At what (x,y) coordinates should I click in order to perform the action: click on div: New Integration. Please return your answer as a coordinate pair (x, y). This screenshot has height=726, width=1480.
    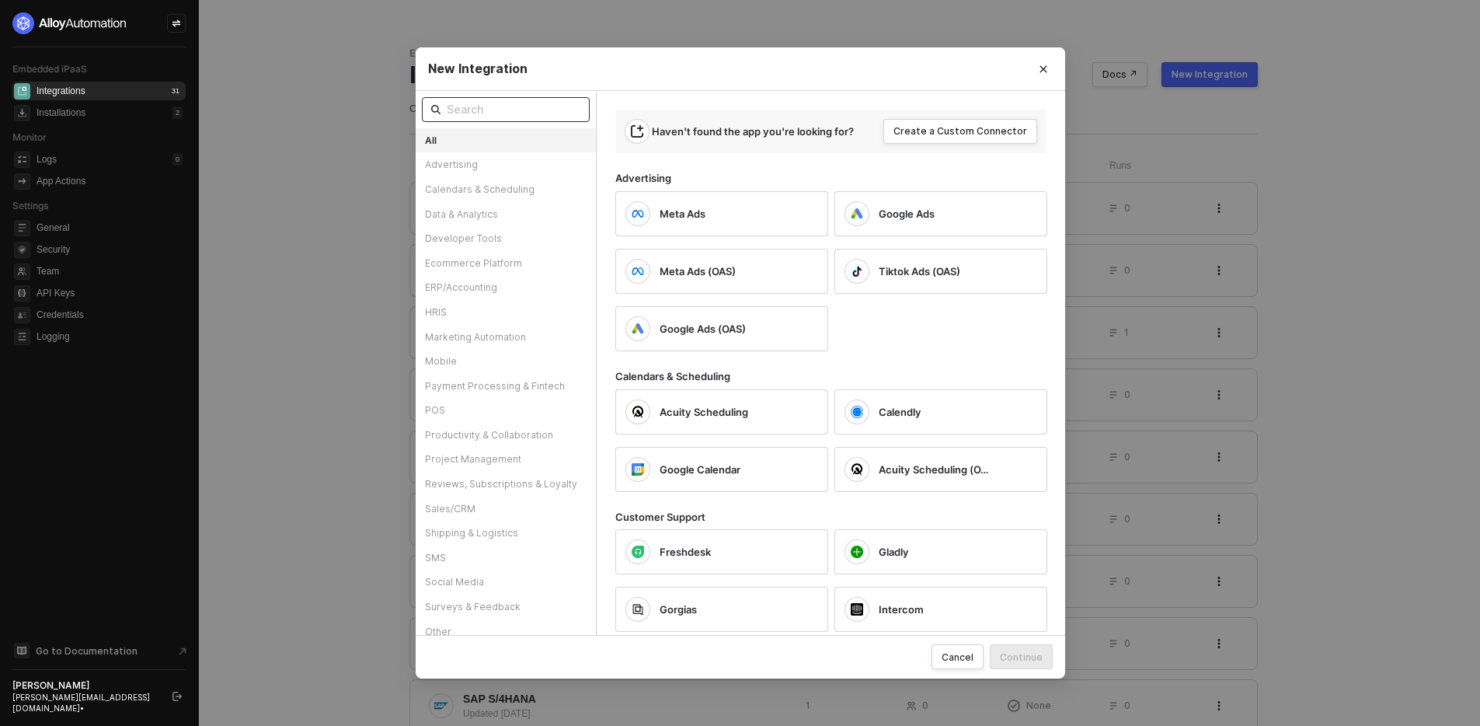
    Looking at the image, I should click on (741, 68).